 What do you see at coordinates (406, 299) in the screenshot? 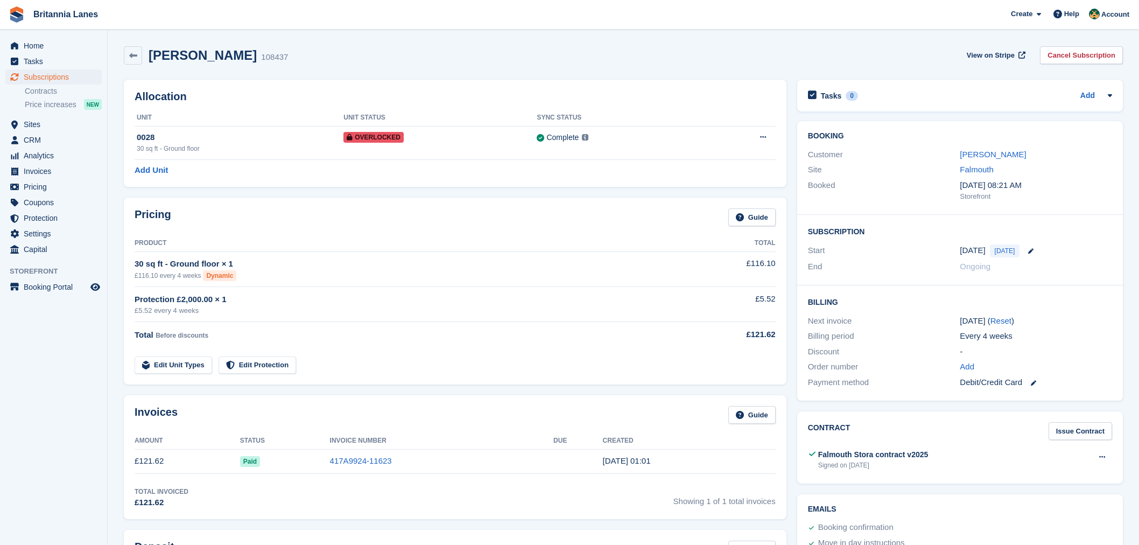
I see `div: Protection £2,000.00 × 1` at bounding box center [406, 299].